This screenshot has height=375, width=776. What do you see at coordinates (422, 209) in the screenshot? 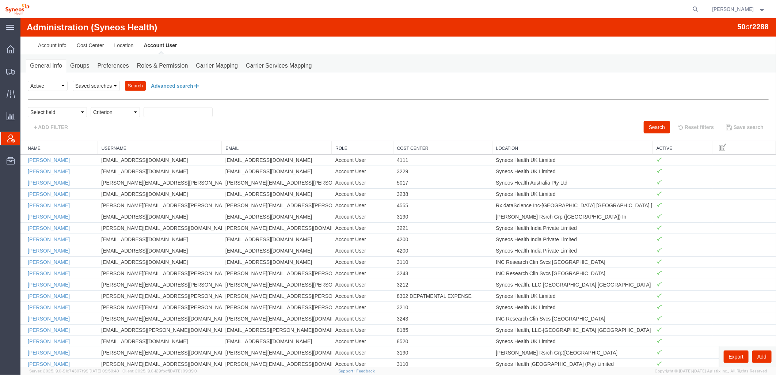
I see `td: 3221` at bounding box center [422, 209].